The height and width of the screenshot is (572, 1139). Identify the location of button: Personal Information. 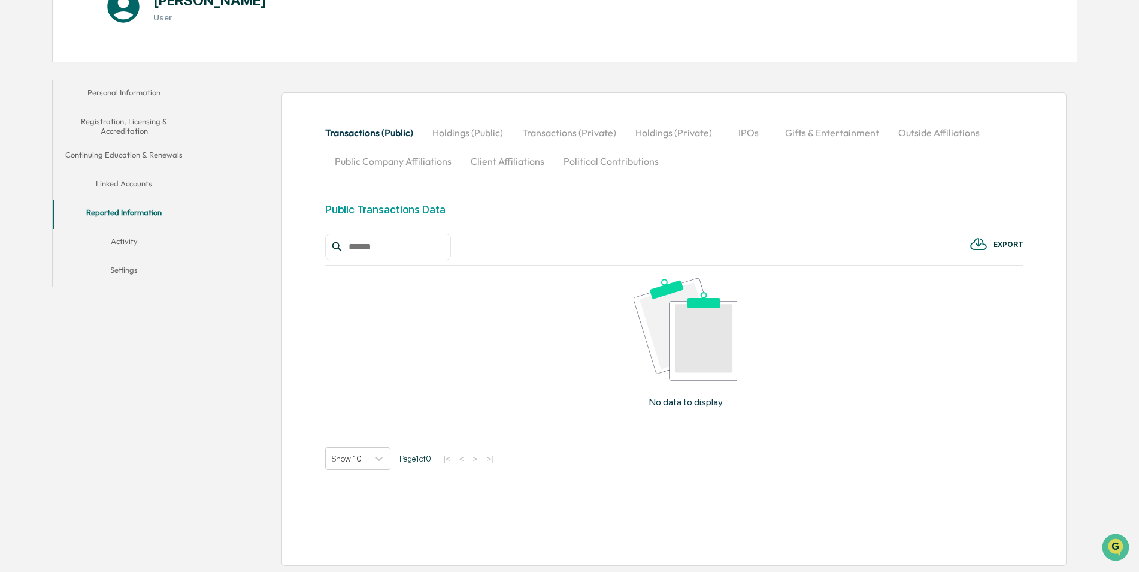
(124, 95).